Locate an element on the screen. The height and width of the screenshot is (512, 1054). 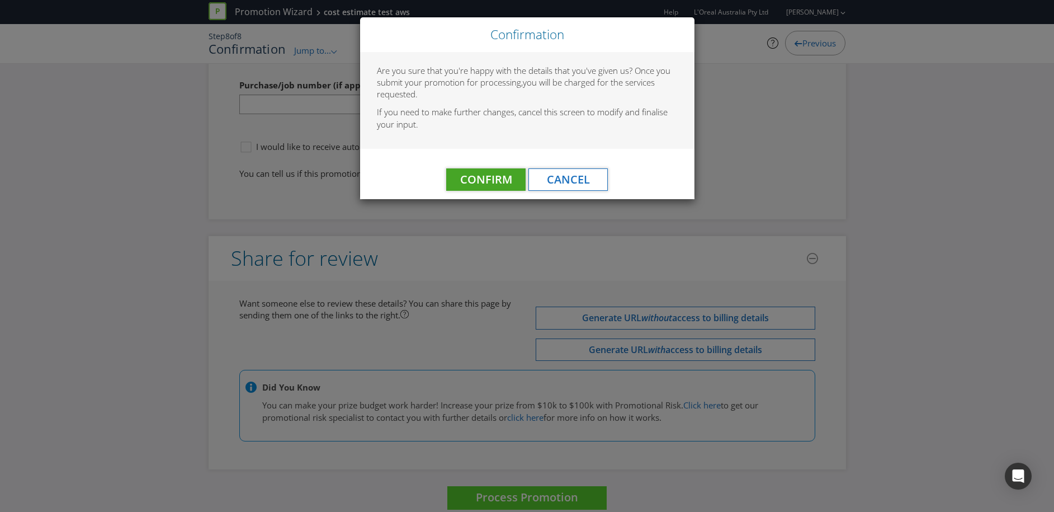
span: Are you sure that you're happy with the details that you've given us? Once you submit your promot... is located at coordinates (523, 76).